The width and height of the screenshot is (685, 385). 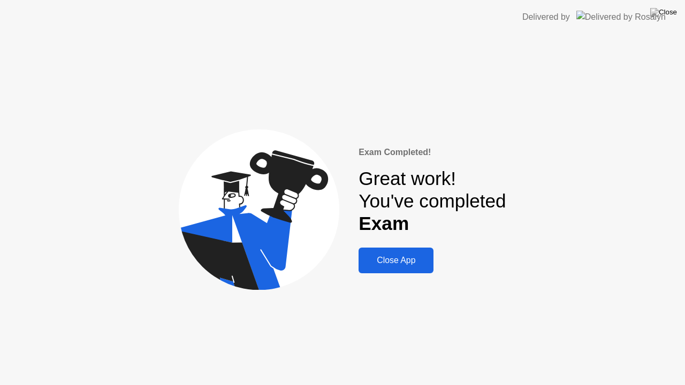 I want to click on button: Close App, so click(x=396, y=261).